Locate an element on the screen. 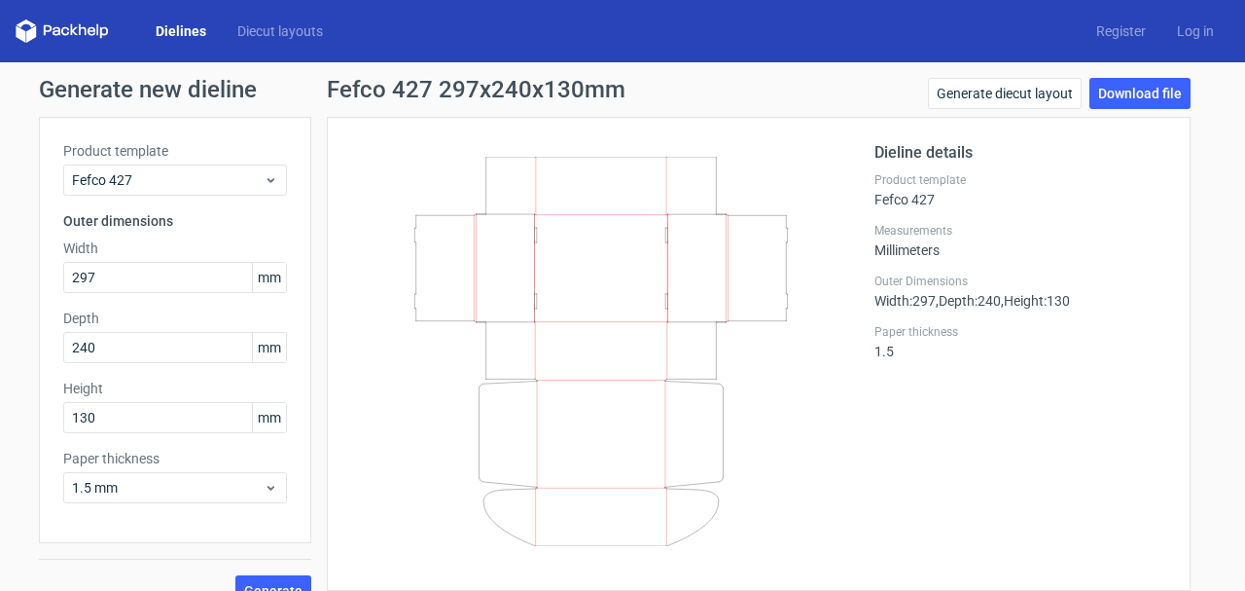 This screenshot has height=591, width=1245. a: Register is located at coordinates (1121, 31).